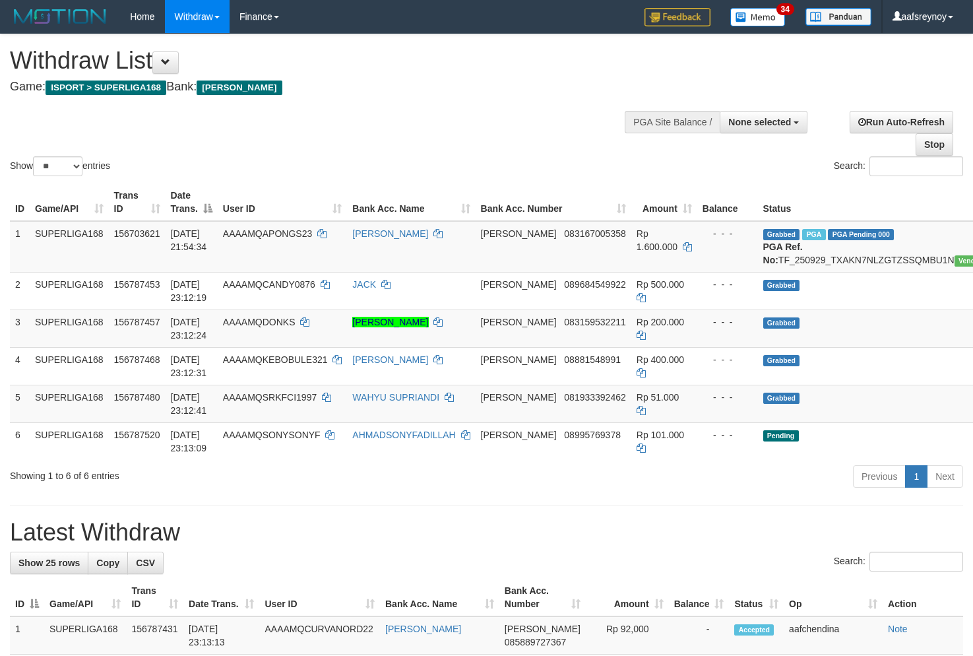 The height and width of the screenshot is (656, 973). Describe the element at coordinates (594, 284) in the screenshot. I see `span: Copy 089684549922 to clipboard` at that location.